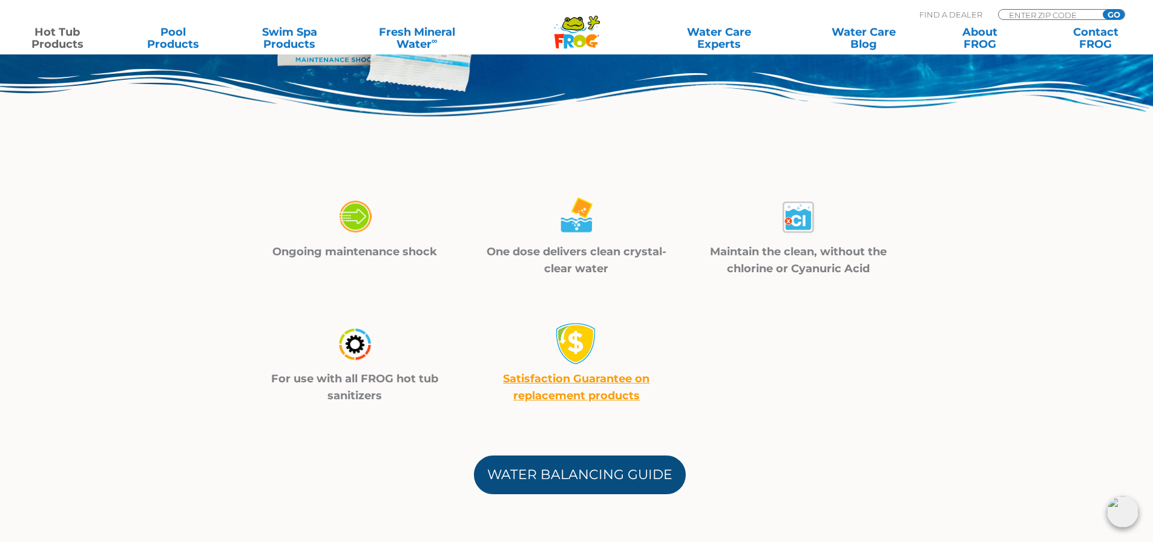  Describe the element at coordinates (1113, 15) in the screenshot. I see `input: GO` at that location.